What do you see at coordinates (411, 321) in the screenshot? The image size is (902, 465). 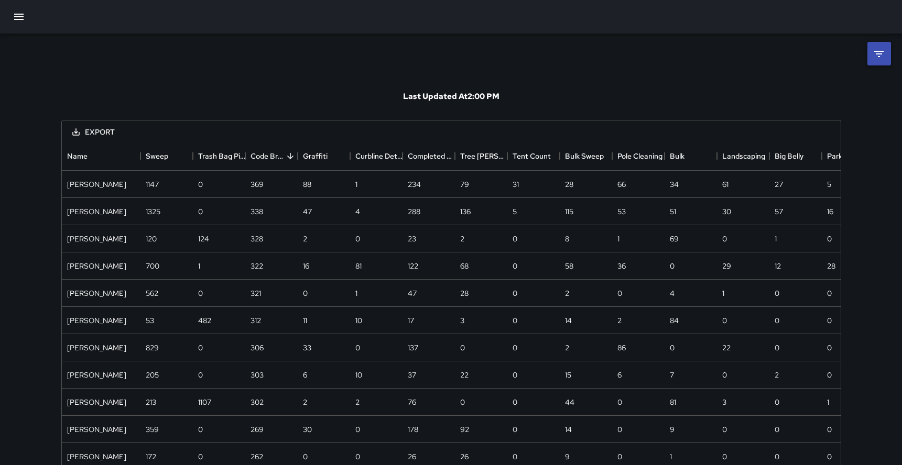 I see `div: 17` at bounding box center [411, 321].